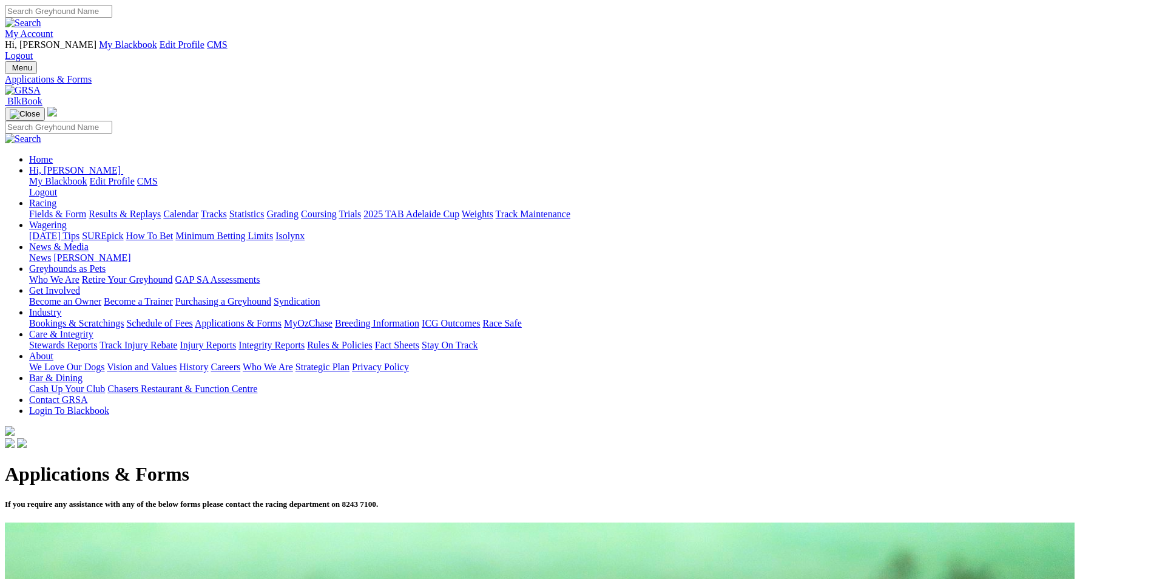 The width and height of the screenshot is (1151, 579). Describe the element at coordinates (588, 258) in the screenshot. I see `div: News & Media` at that location.